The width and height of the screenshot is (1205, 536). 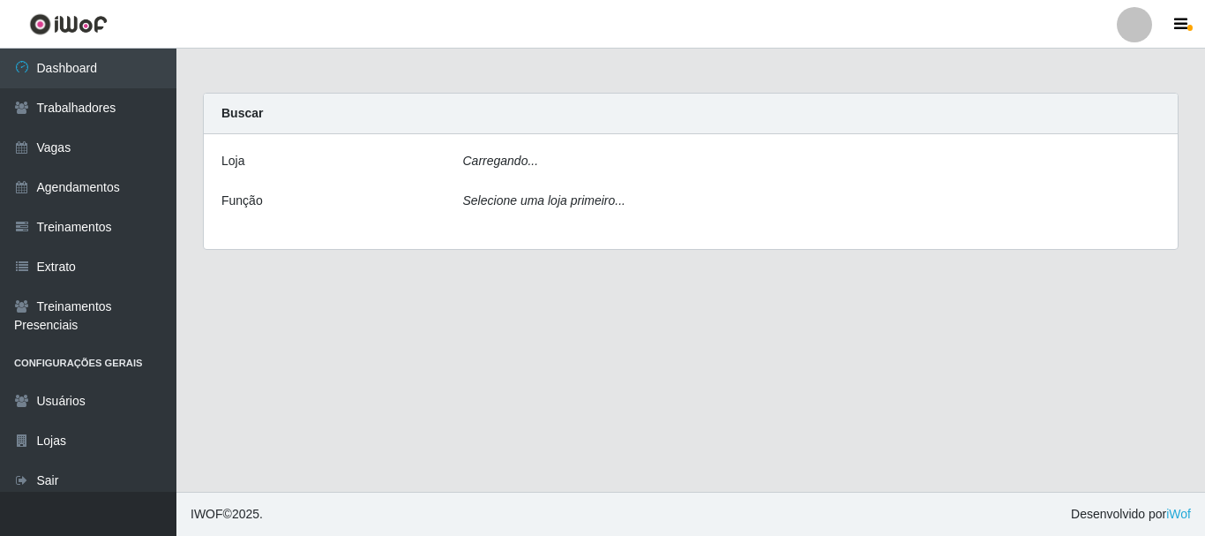 I want to click on span: Desenvolvido por, so click(x=1131, y=514).